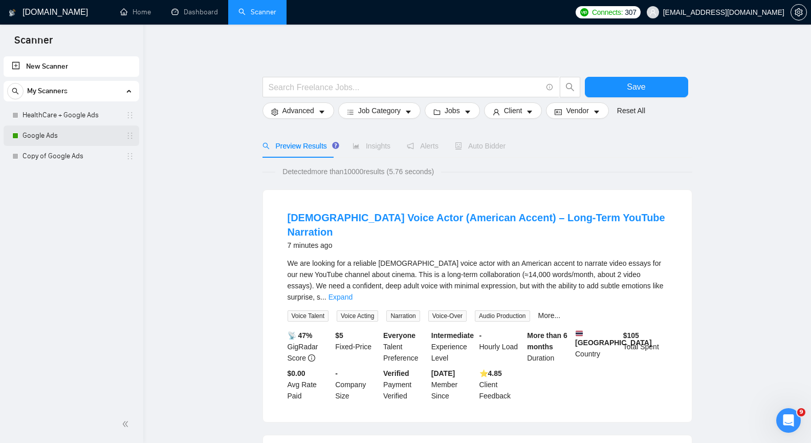  Describe the element at coordinates (577, 111) in the screenshot. I see `button: idcardVendorcaret-down` at that location.